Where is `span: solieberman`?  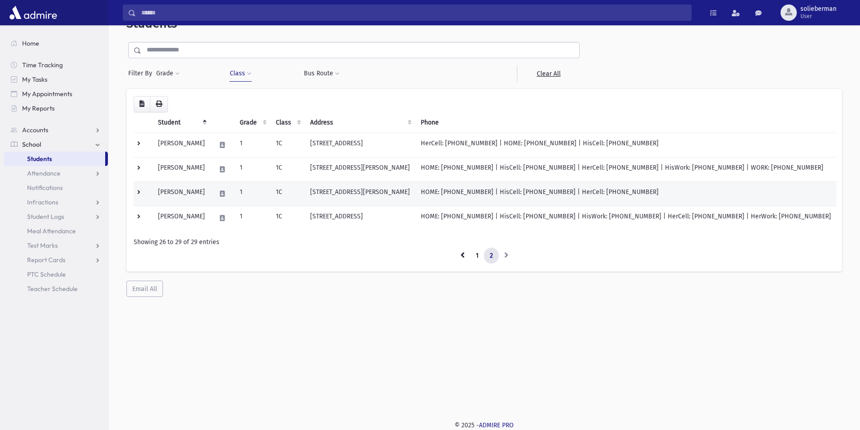 span: solieberman is located at coordinates (818, 9).